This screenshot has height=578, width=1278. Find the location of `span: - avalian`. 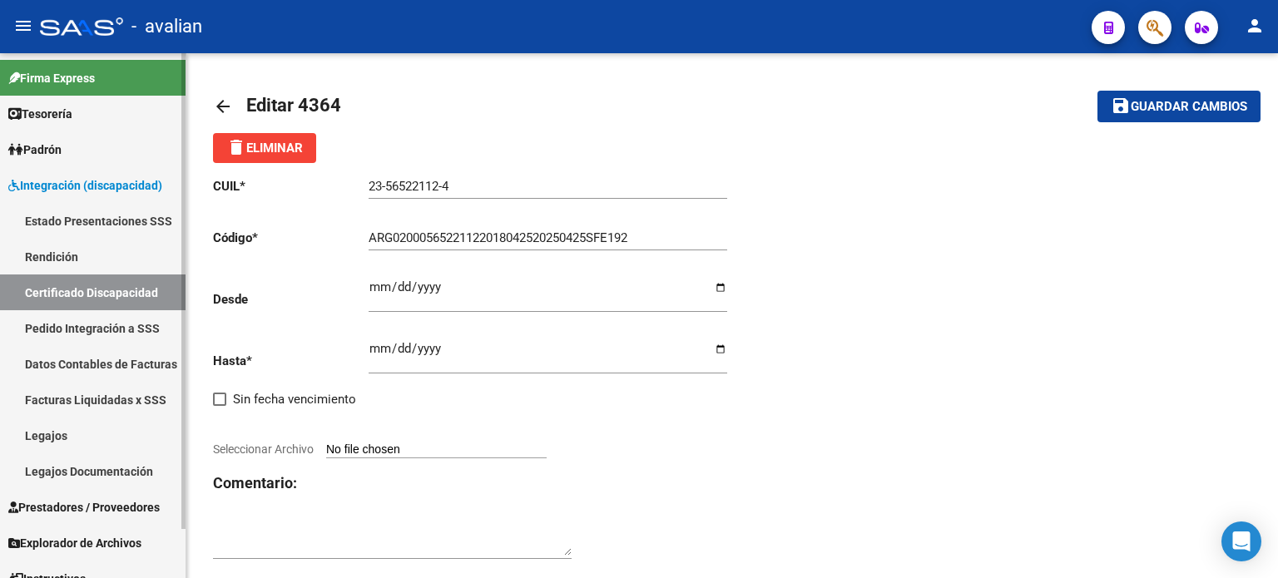

span: - avalian is located at coordinates (166, 27).